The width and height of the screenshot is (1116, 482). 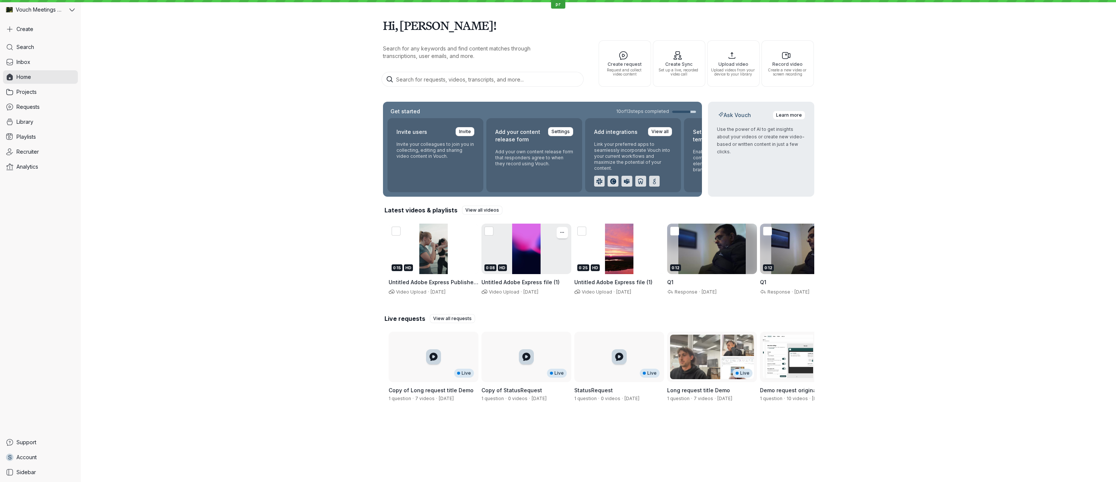 What do you see at coordinates (734, 115) in the screenshot?
I see `h2: Ask Vouch` at bounding box center [734, 115].